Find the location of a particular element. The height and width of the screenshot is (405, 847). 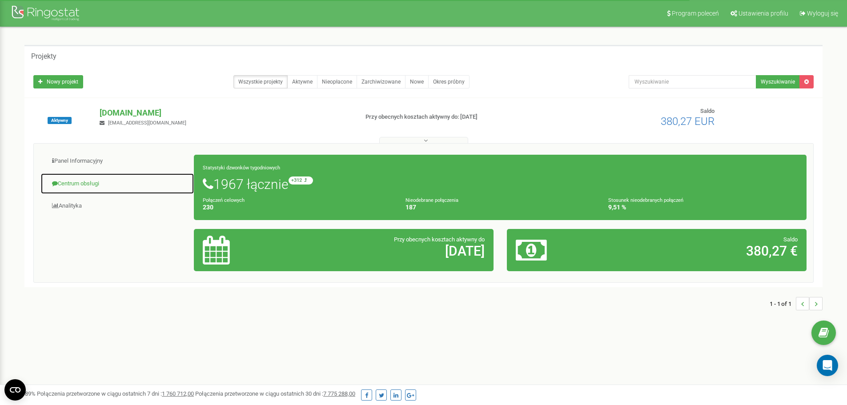

h2: 380,27 € is located at coordinates (706, 251).